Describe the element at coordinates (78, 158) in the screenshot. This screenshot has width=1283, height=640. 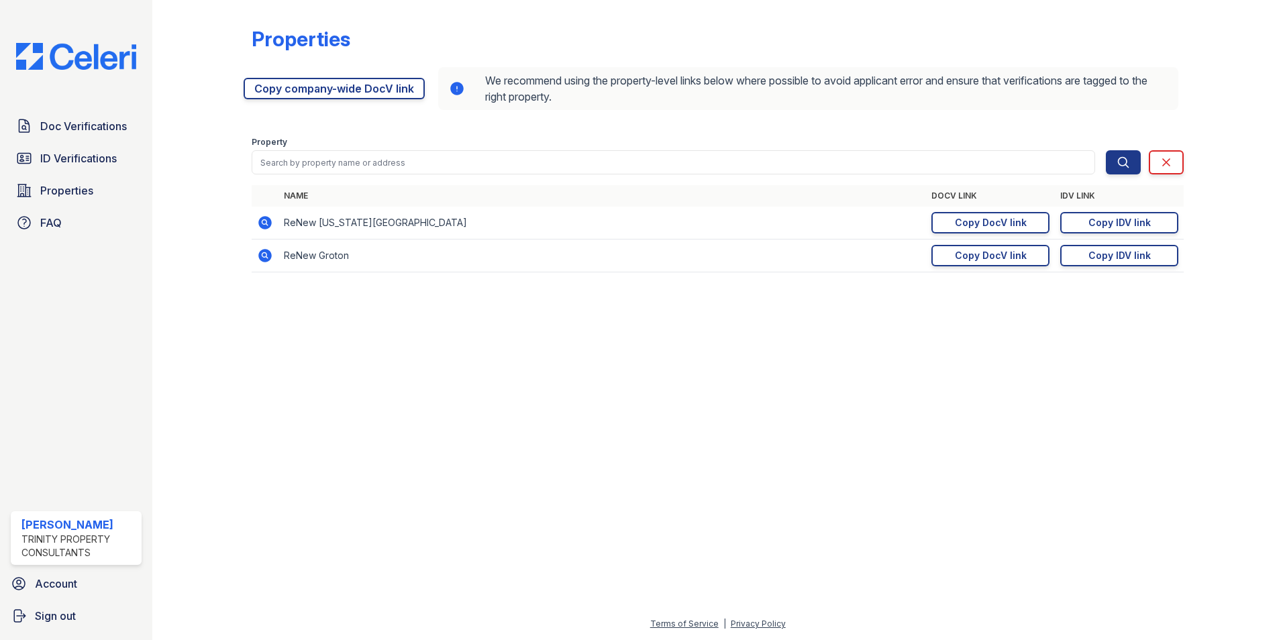
I see `span: ID Verifications` at that location.